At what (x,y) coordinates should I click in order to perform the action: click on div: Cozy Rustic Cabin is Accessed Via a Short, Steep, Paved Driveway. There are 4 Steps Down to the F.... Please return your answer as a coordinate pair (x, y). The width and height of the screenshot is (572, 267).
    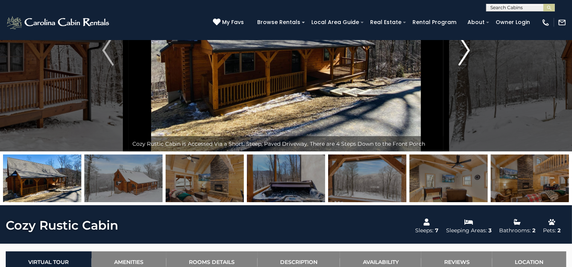
    Looking at the image, I should click on (286, 144).